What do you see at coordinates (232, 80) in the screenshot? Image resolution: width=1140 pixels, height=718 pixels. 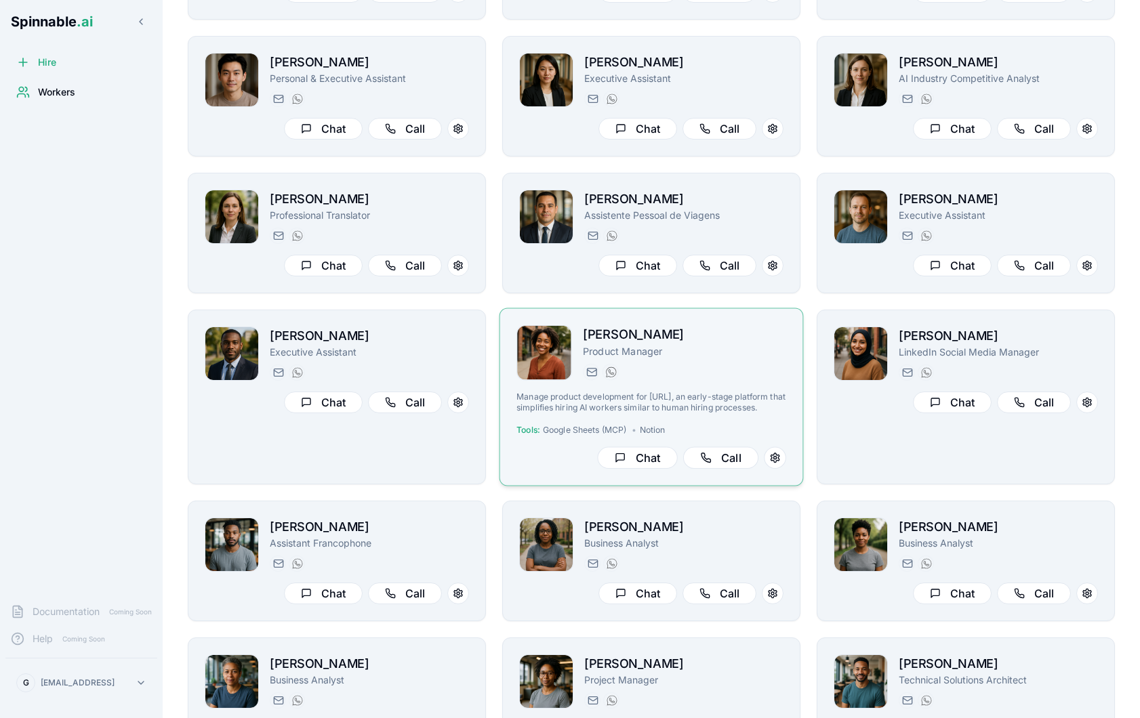 I see `img: Kaito Ahn` at bounding box center [232, 80].